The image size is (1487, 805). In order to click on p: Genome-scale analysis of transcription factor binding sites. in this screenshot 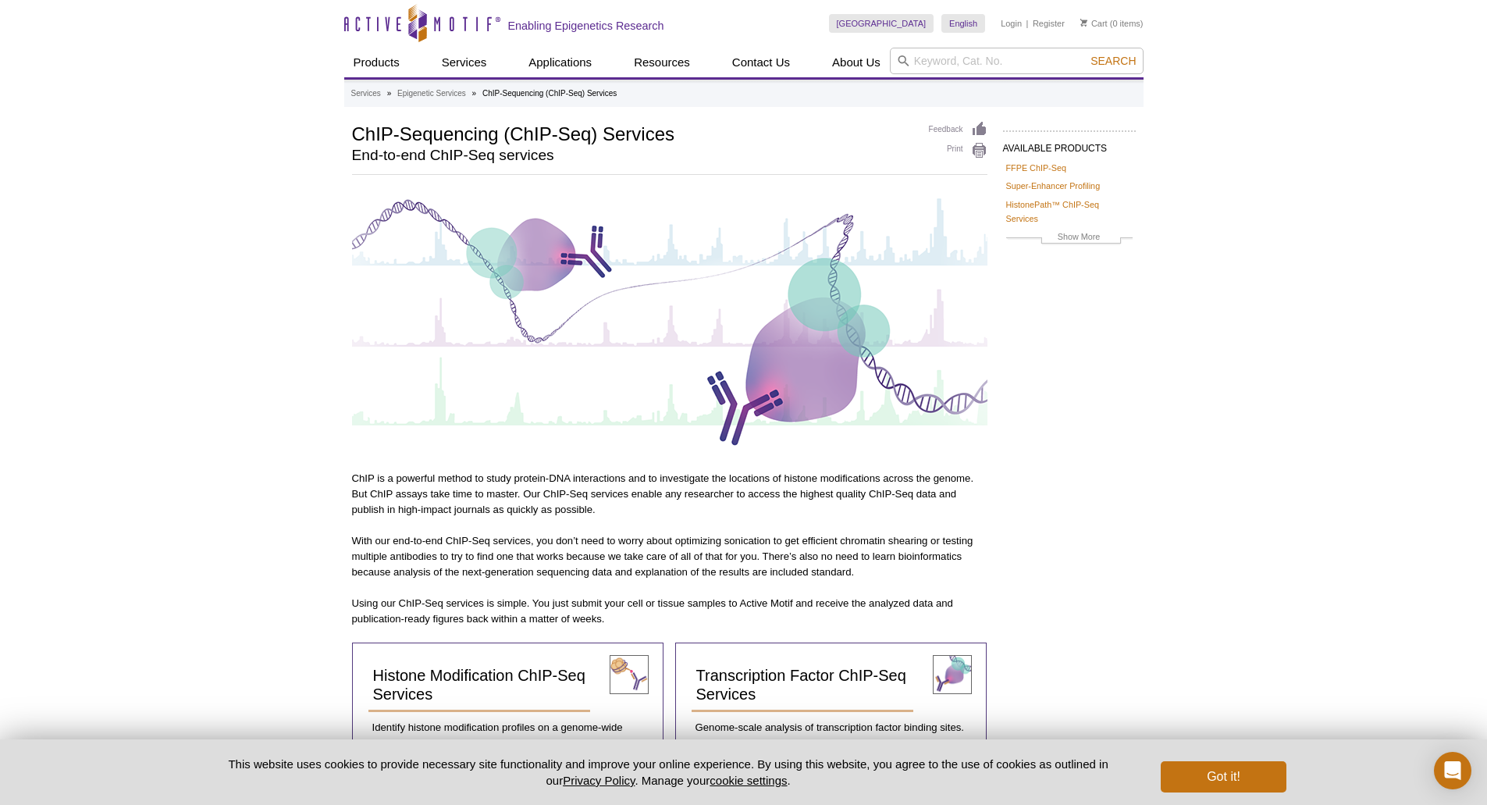, I will do `click(830, 727)`.